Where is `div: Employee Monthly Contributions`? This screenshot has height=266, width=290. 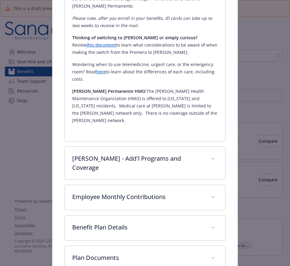 div: Employee Monthly Contributions is located at coordinates (145, 198).